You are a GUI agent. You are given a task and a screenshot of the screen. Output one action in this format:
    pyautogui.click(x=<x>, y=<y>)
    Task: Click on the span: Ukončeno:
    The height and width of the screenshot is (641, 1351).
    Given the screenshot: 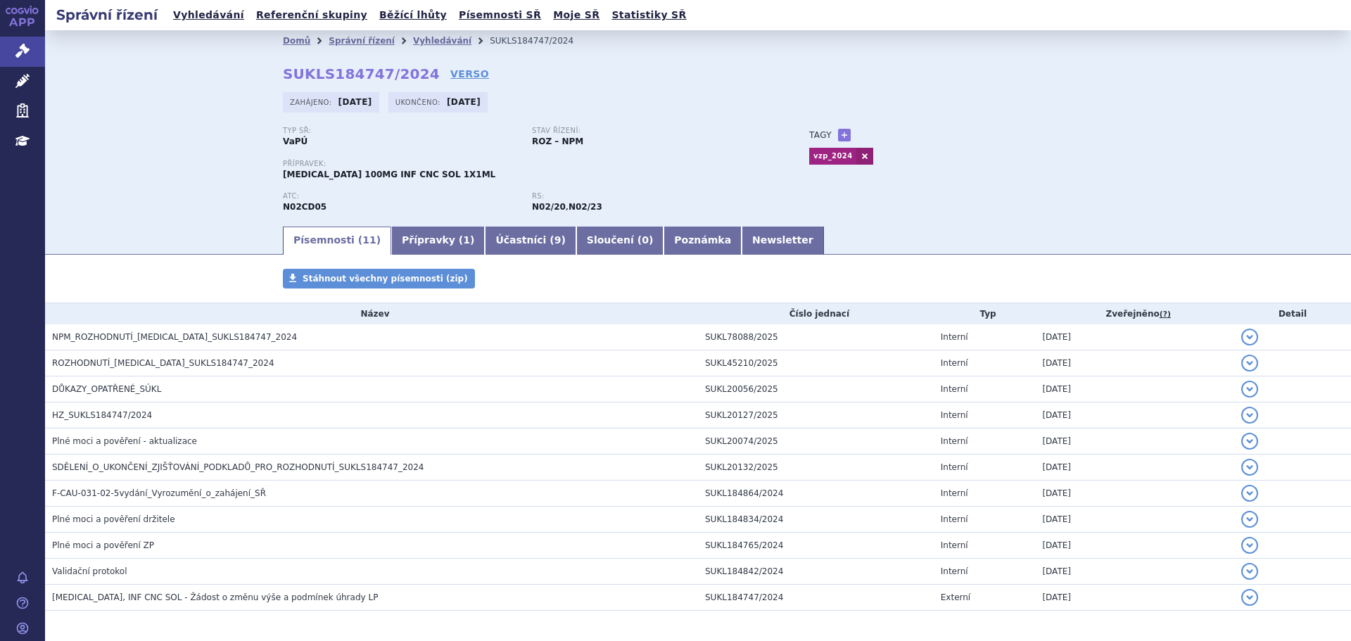 What is the action you would take?
    pyautogui.click(x=419, y=102)
    